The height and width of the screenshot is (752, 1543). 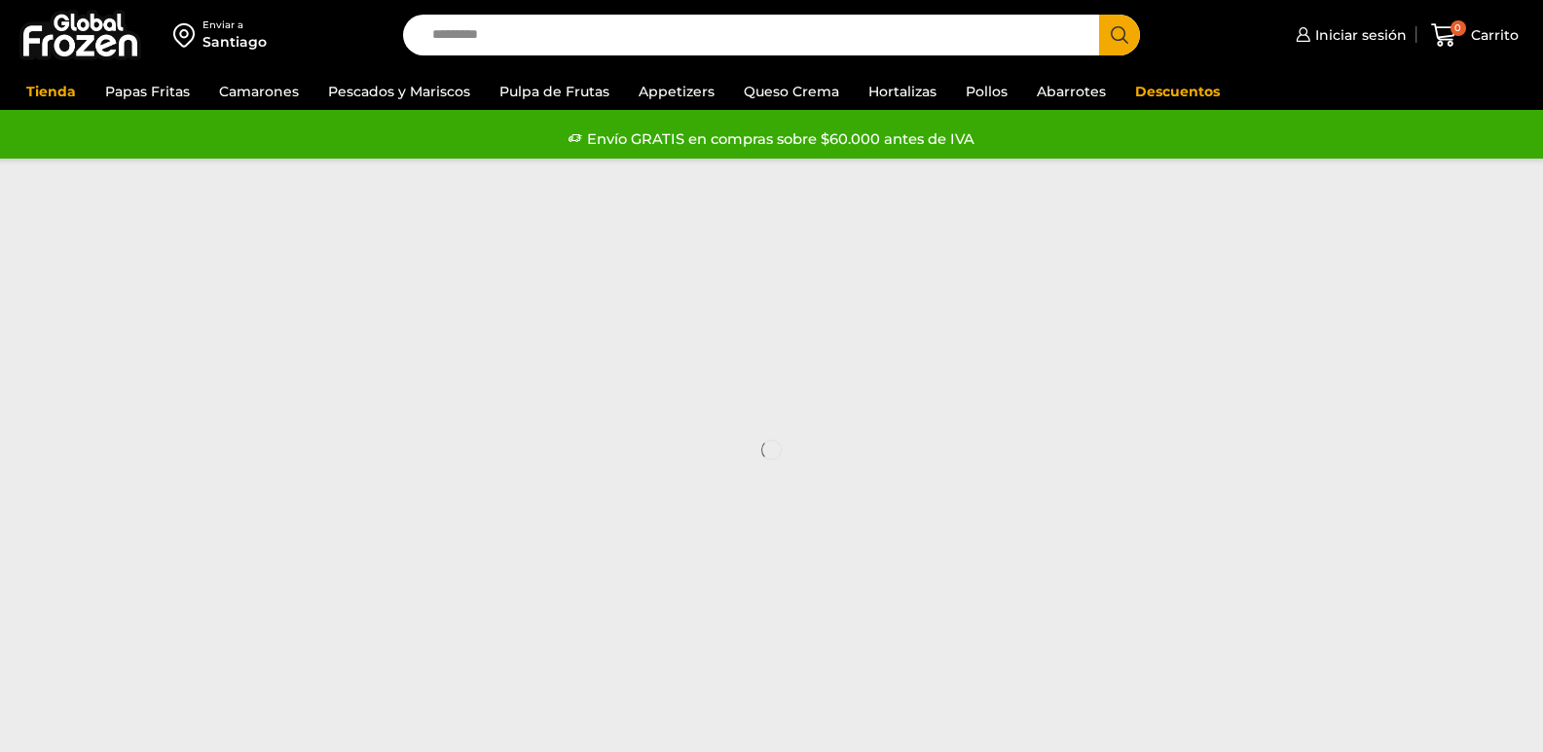 What do you see at coordinates (902, 91) in the screenshot?
I see `a: Hortalizas` at bounding box center [902, 91].